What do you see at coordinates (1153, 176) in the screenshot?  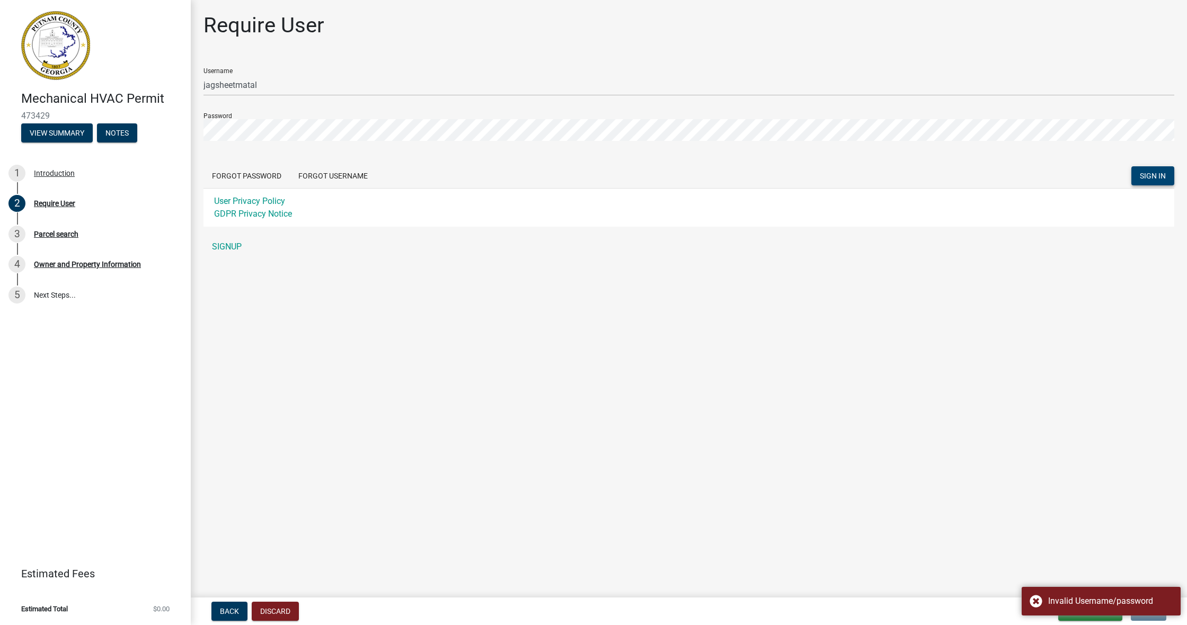 I see `span: SIGN IN` at bounding box center [1153, 176].